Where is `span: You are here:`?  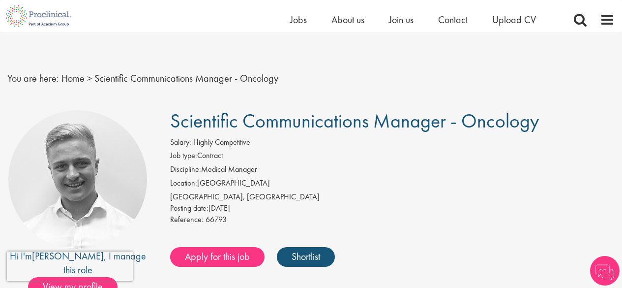
span: You are here: is located at coordinates (33, 78).